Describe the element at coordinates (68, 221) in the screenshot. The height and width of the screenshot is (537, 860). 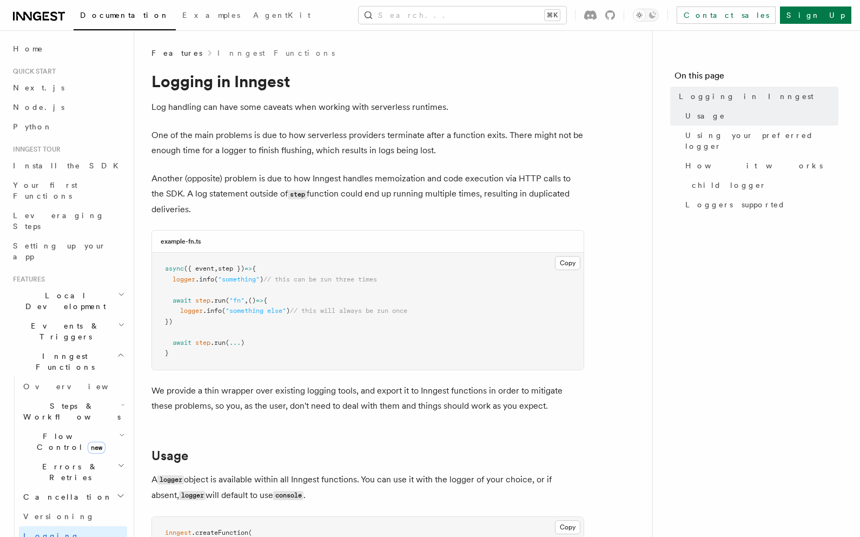
I see `a: Leveraging Steps` at that location.